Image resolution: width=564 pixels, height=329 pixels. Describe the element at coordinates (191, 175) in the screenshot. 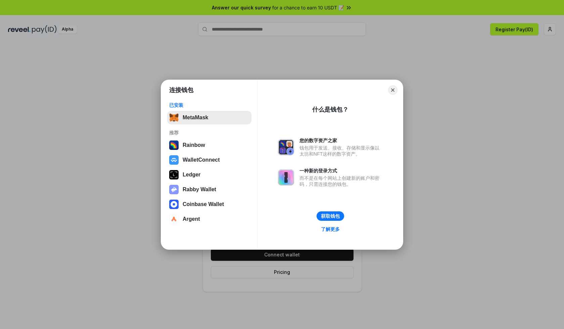

I see `div: Ledger` at that location.